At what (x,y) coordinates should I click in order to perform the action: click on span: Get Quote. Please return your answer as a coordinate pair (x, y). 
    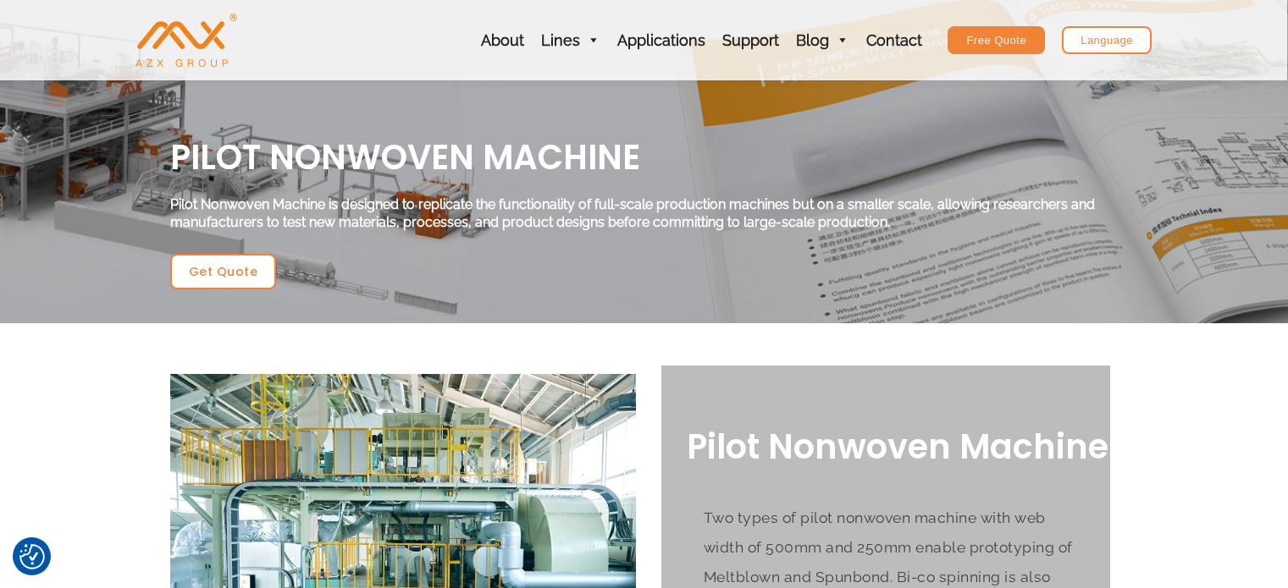
    Looking at the image, I should click on (224, 272).